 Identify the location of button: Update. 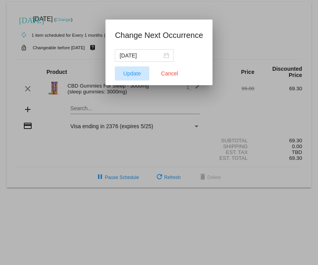
(132, 73).